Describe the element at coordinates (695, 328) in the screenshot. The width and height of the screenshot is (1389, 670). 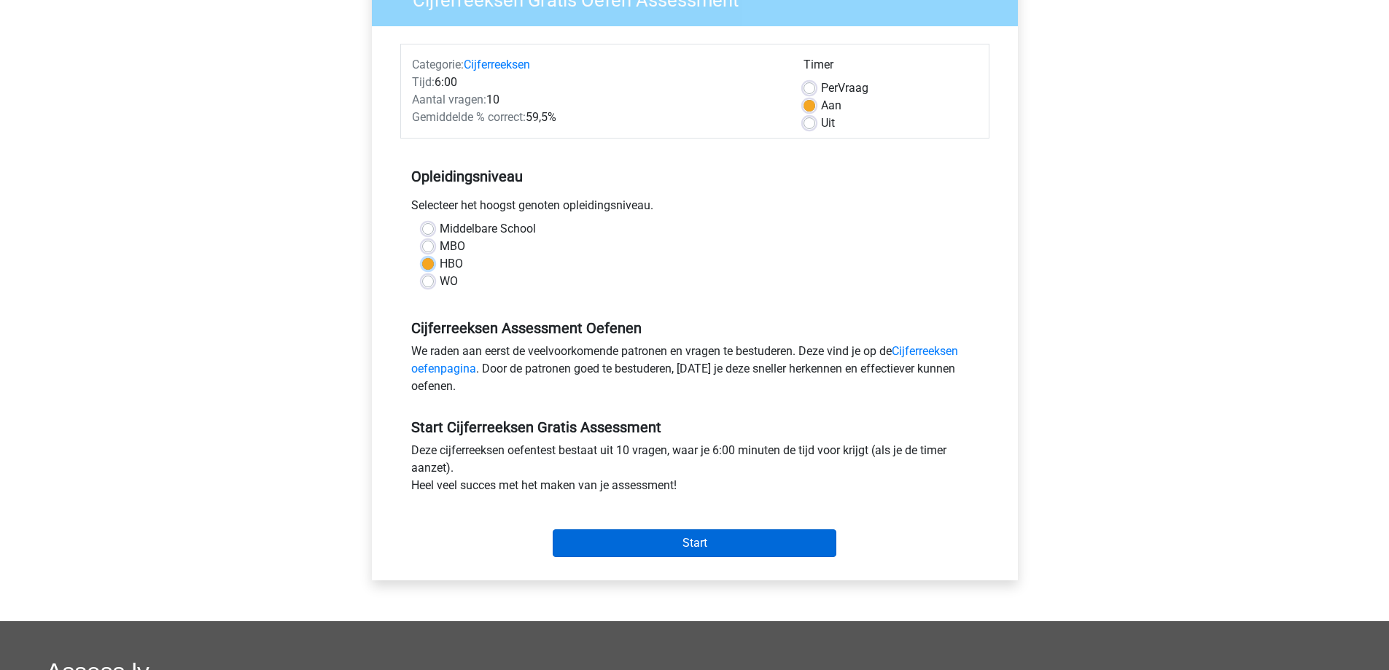
I see `h5: Cijferreeksen Assessment Oefenen` at that location.